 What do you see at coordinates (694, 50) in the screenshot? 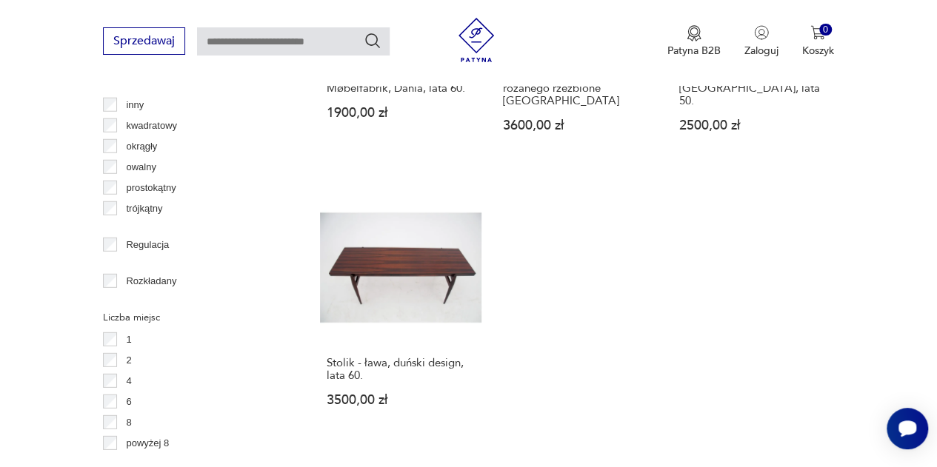
I see `p: Patyna B2B` at bounding box center [694, 50].